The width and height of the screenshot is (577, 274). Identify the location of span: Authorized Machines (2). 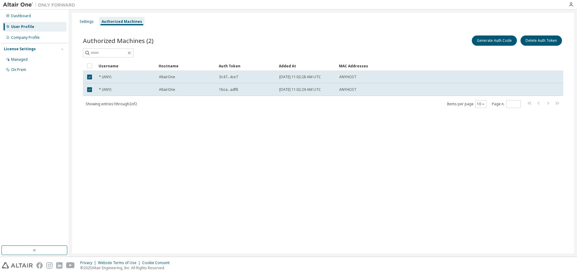
(118, 41).